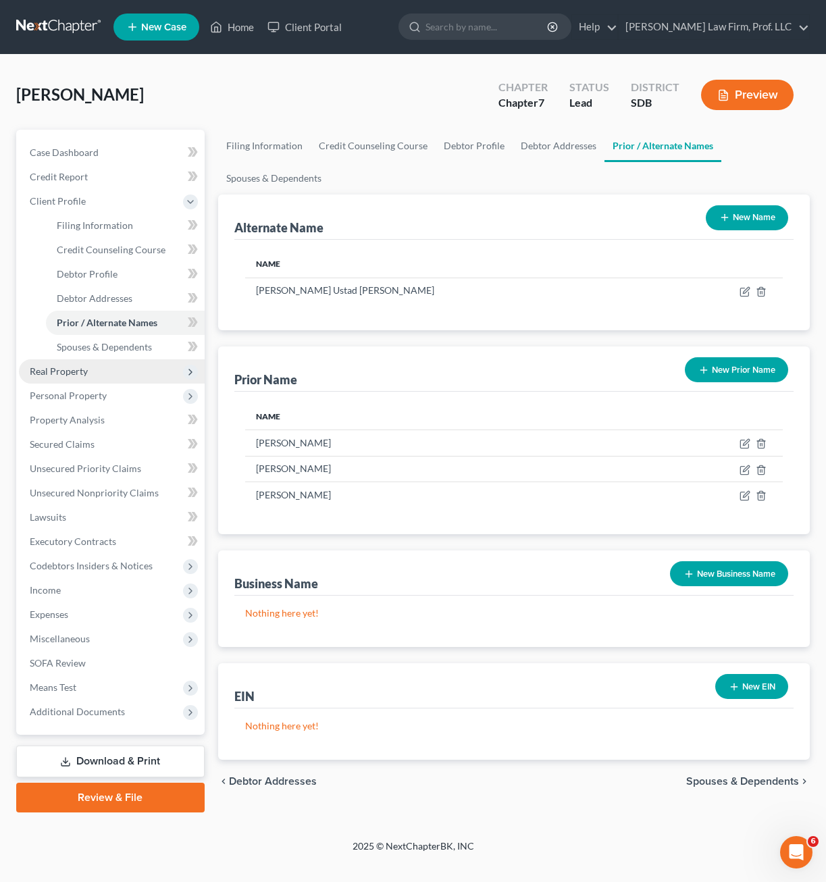  Describe the element at coordinates (57, 663) in the screenshot. I see `span: SOFA Review` at that location.